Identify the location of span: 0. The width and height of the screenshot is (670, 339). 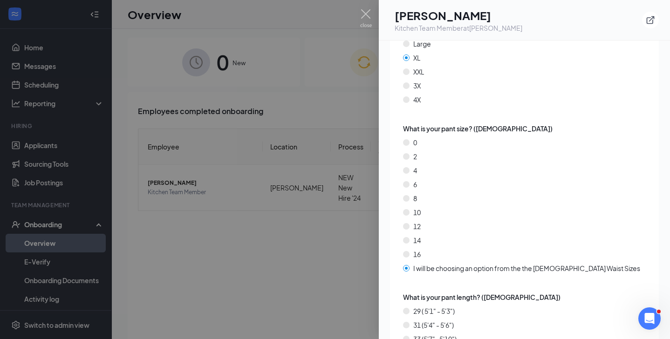
(415, 142).